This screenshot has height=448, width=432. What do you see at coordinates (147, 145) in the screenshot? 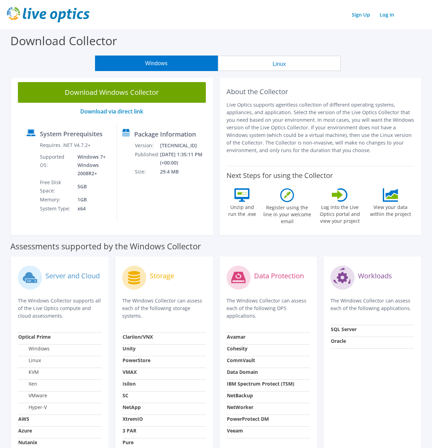
I see `td: Version:` at bounding box center [147, 145].